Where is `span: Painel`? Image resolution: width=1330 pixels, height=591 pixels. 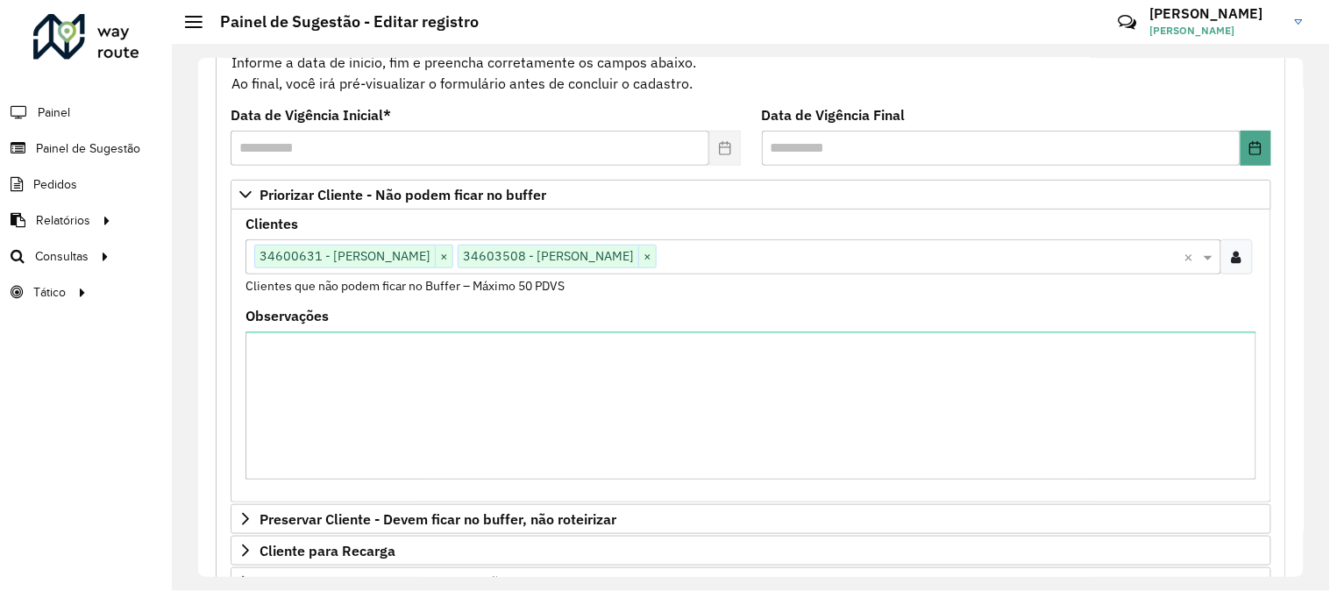
span: Painel is located at coordinates (53, 112).